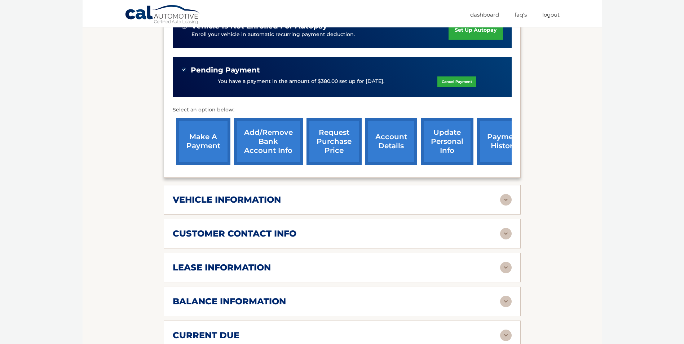 The image size is (684, 344). What do you see at coordinates (521, 14) in the screenshot?
I see `a: FAQ's` at bounding box center [521, 14].